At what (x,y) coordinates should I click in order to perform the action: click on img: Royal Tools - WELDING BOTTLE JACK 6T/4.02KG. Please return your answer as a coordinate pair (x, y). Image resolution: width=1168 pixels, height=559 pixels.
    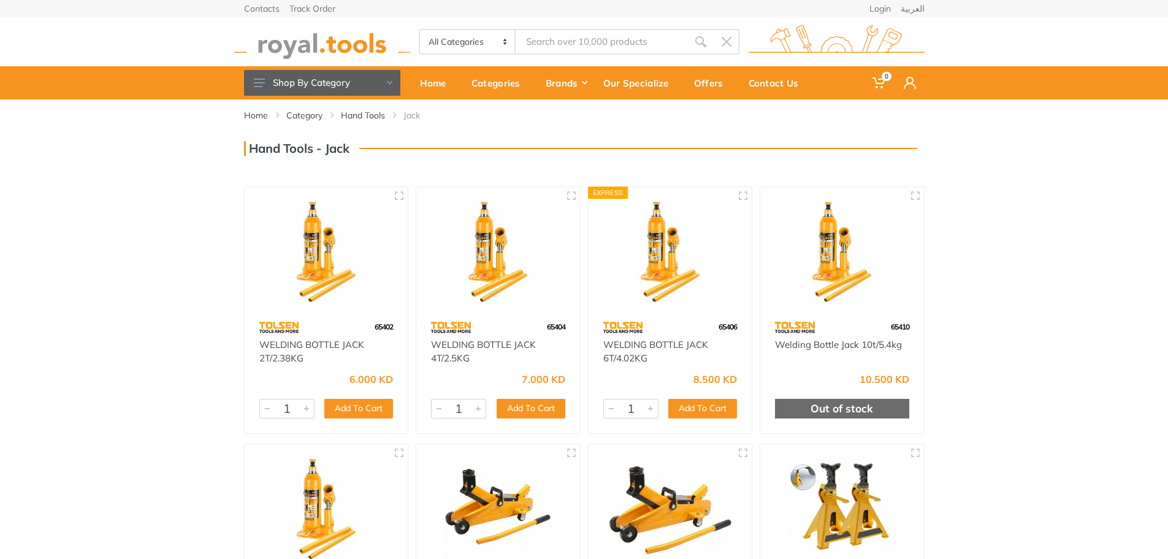
    Looking at the image, I should click on (670, 251).